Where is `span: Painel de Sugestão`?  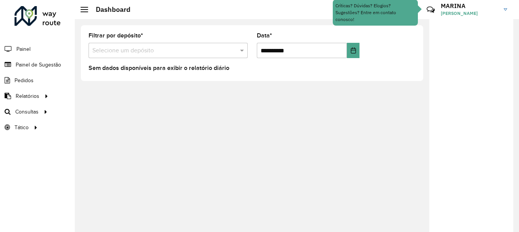
span: Painel de Sugestão is located at coordinates (38, 64).